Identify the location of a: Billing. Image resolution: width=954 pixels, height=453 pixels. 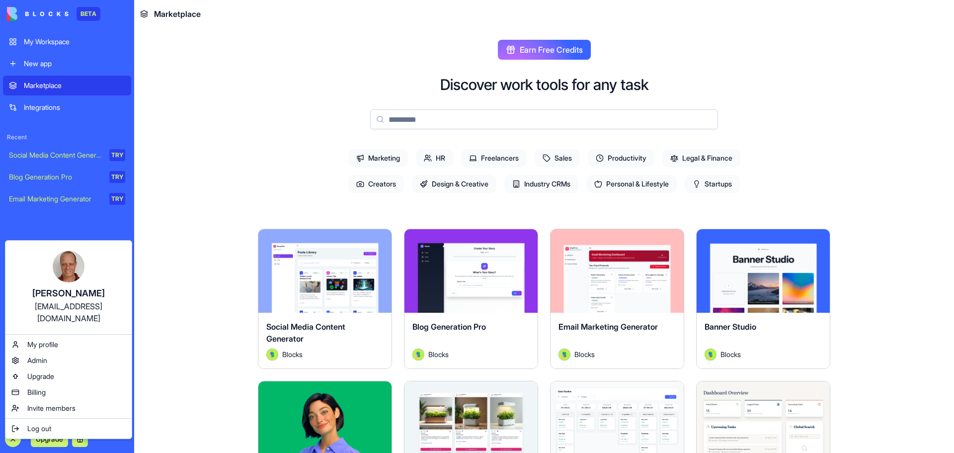
(69, 392).